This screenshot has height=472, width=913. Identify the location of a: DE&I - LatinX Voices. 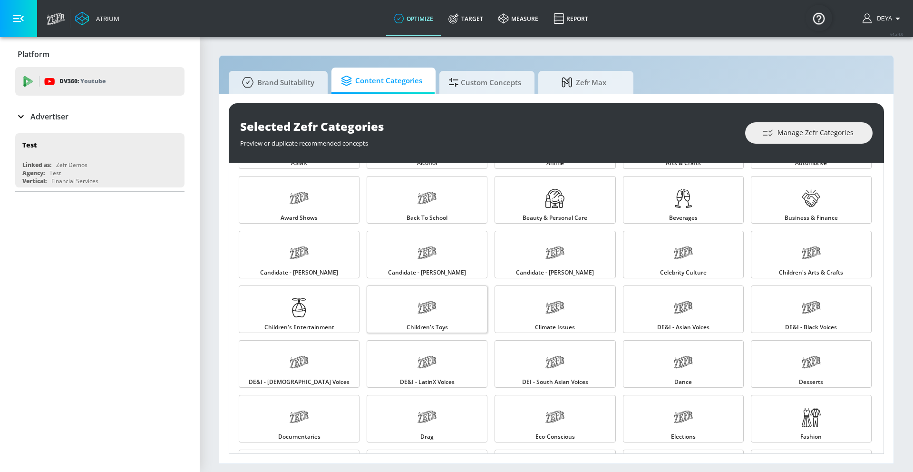
(427, 364).